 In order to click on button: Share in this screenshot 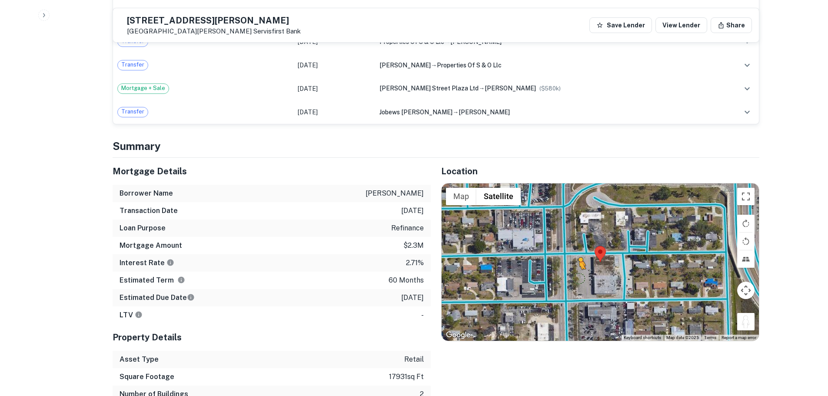, I will do `click(731, 25)`.